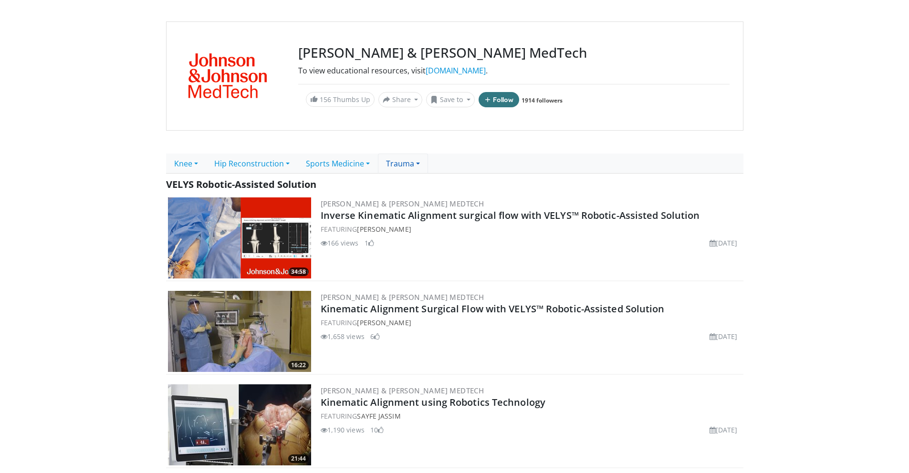 The height and width of the screenshot is (473, 909). I want to click on button: Save to, so click(451, 100).